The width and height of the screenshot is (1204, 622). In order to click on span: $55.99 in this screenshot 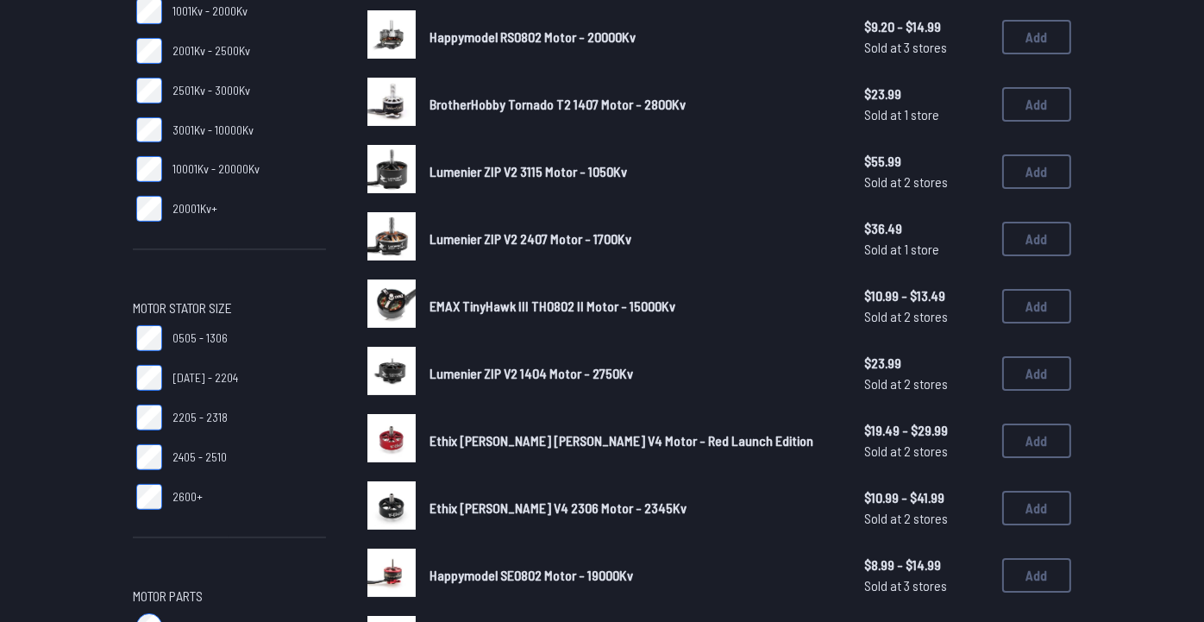, I will do `click(926, 161)`.